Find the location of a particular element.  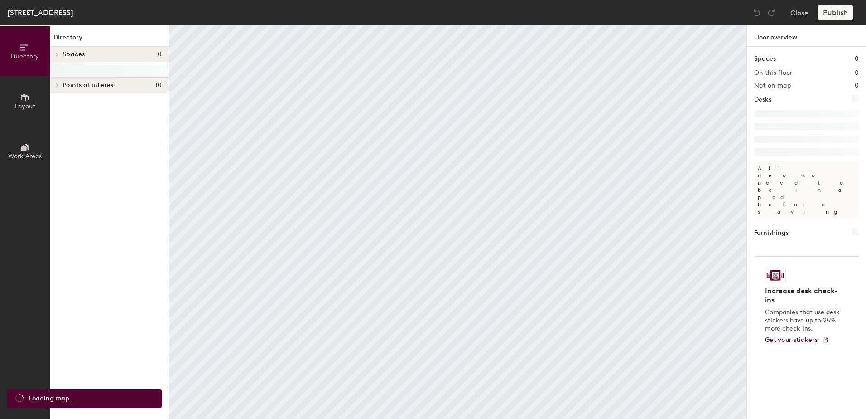

span: Get your stickers is located at coordinates (791, 339).